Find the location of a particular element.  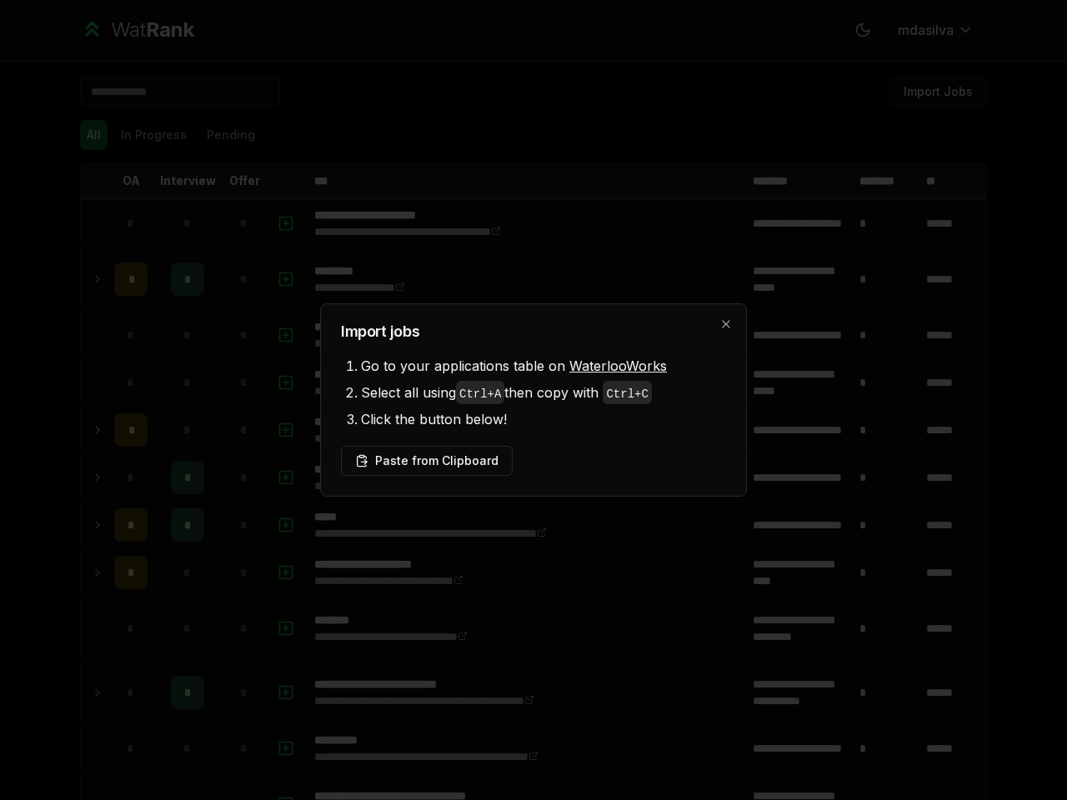

code: Ctrl+ A is located at coordinates (480, 394).